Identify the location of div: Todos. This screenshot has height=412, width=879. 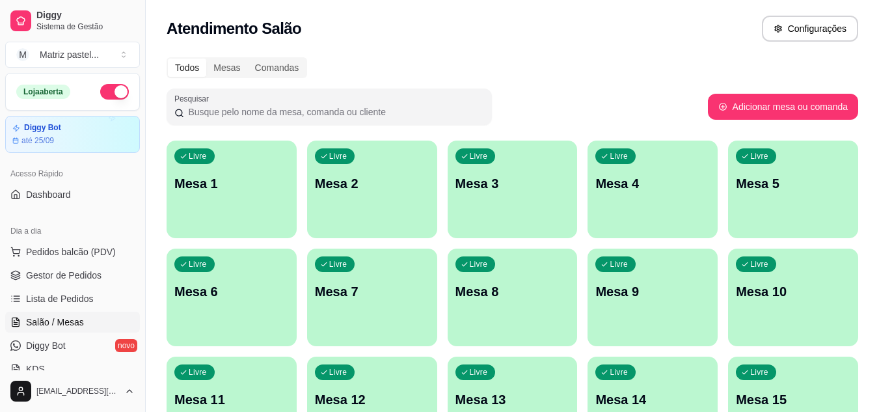
(187, 68).